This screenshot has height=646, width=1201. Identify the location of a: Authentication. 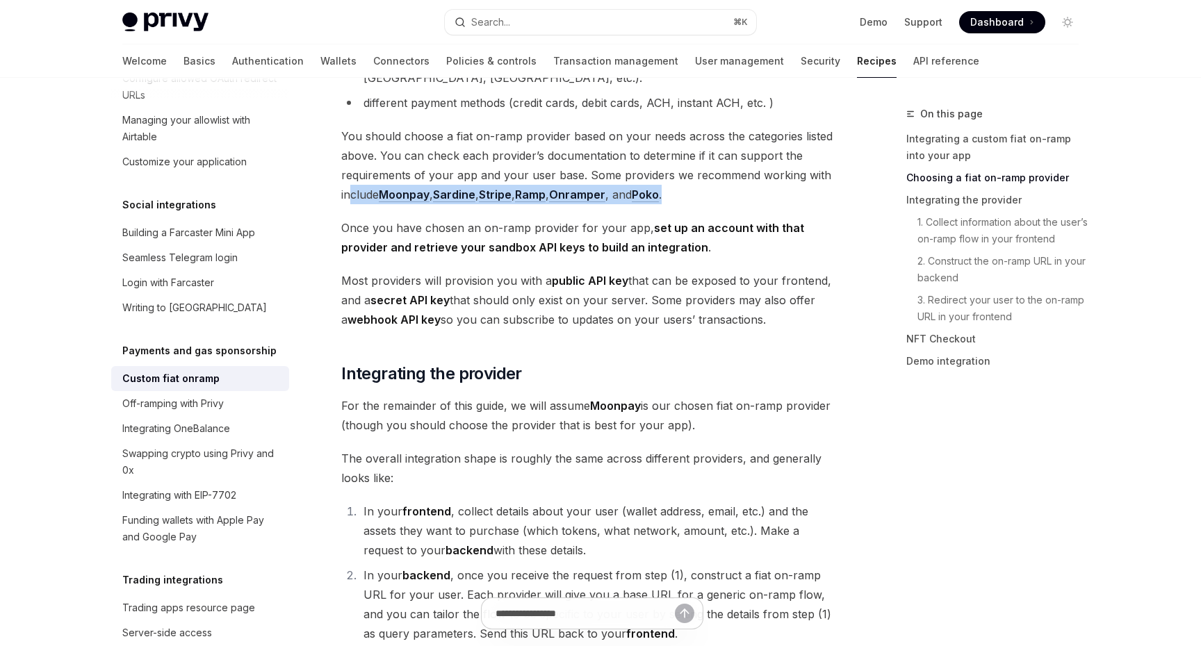
(268, 61).